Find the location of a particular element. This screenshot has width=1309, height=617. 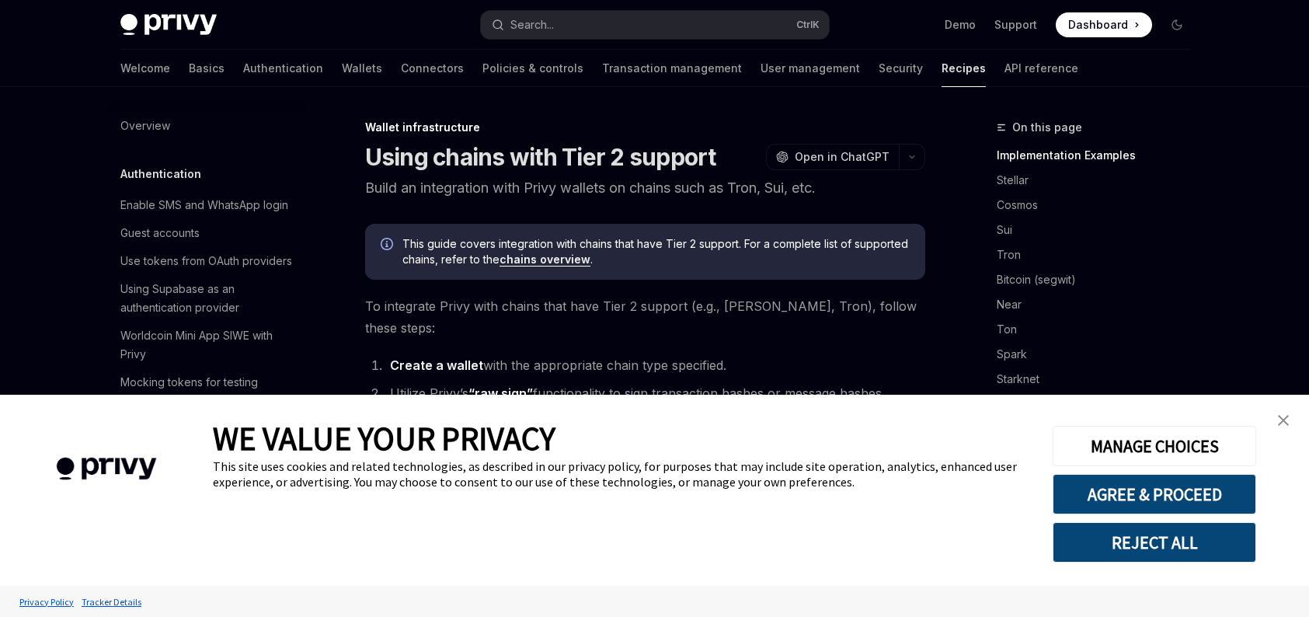

a: Bitcoin (segwit) is located at coordinates (1099, 280).